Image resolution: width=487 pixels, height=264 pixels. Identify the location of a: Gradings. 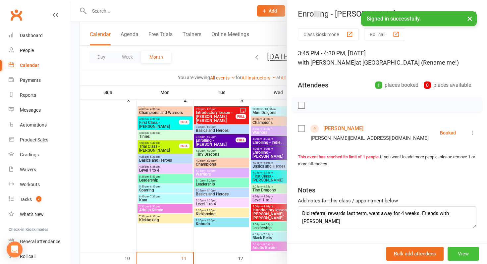
(39, 155).